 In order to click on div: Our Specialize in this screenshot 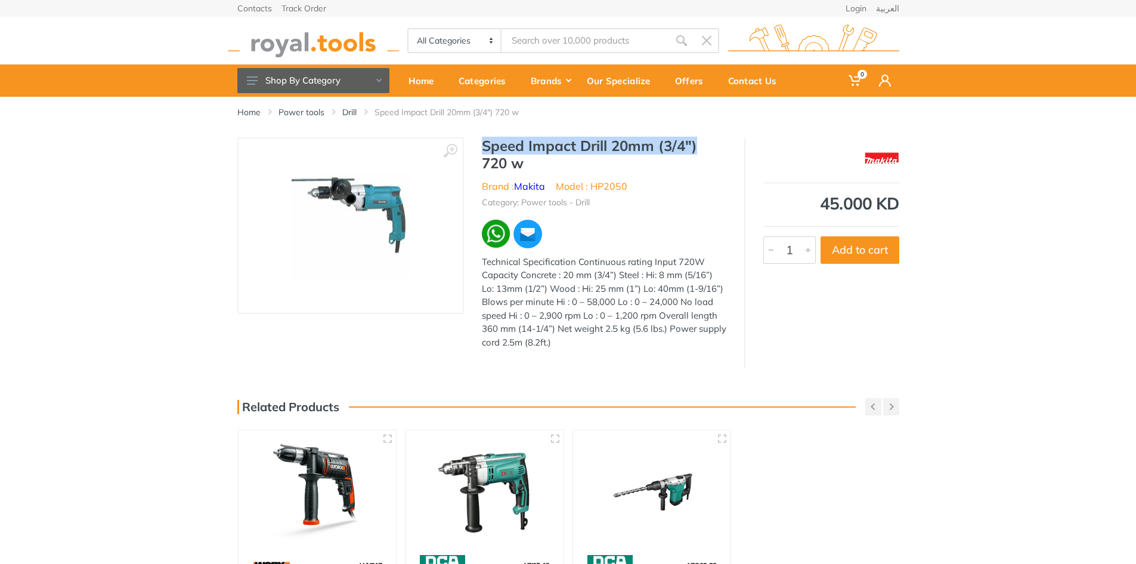, I will do `click(623, 81)`.